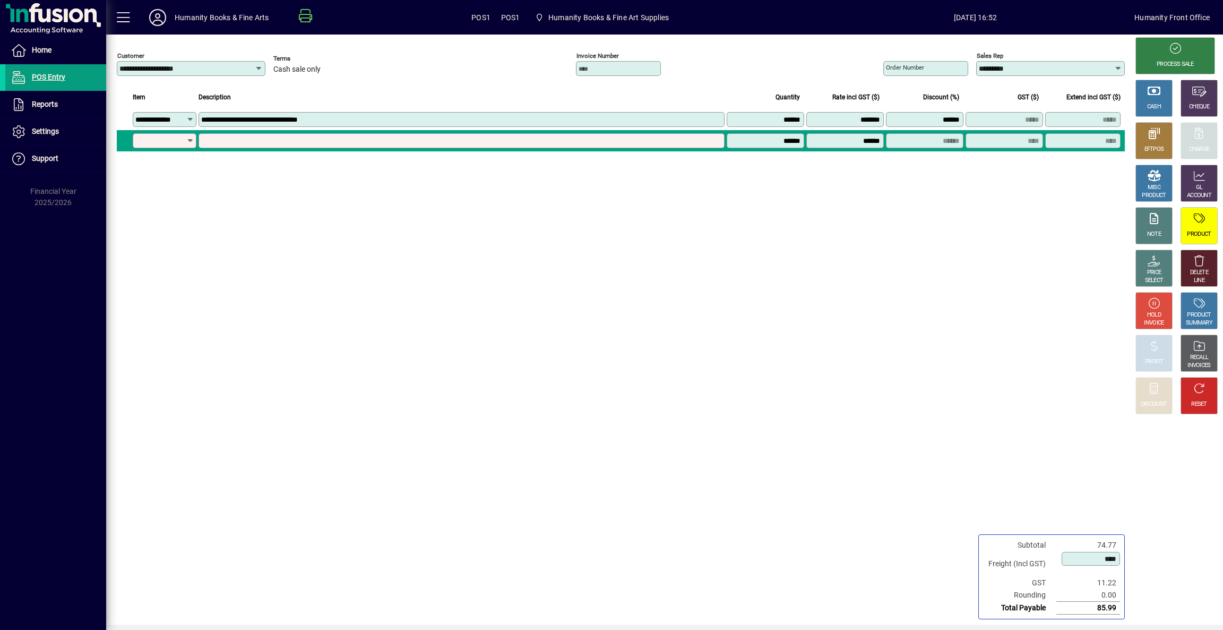 The image size is (1223, 630). I want to click on span: Cash sale only, so click(297, 70).